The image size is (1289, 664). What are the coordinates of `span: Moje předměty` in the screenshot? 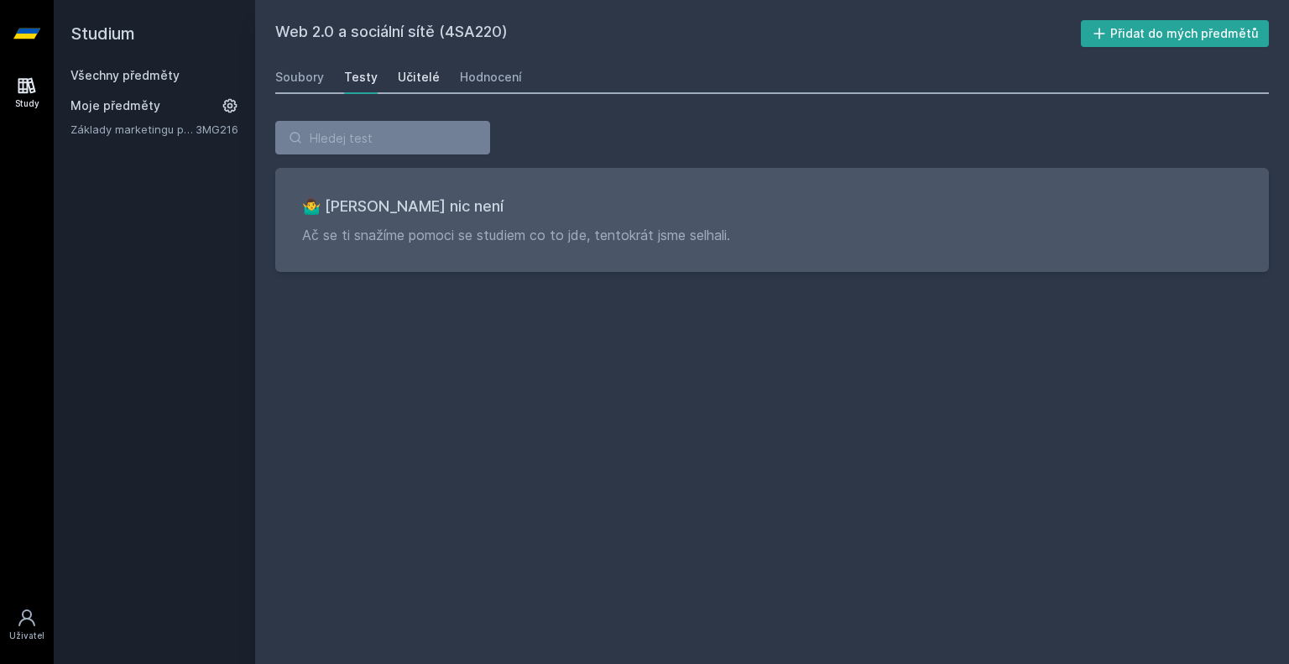 It's located at (115, 106).